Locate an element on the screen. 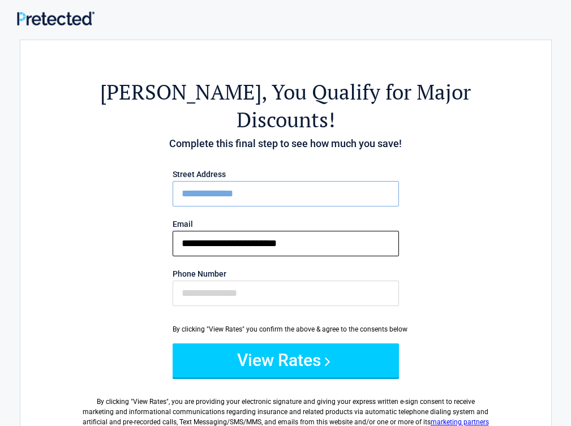 Image resolution: width=571 pixels, height=426 pixels. img: Main Logo is located at coordinates (55, 18).